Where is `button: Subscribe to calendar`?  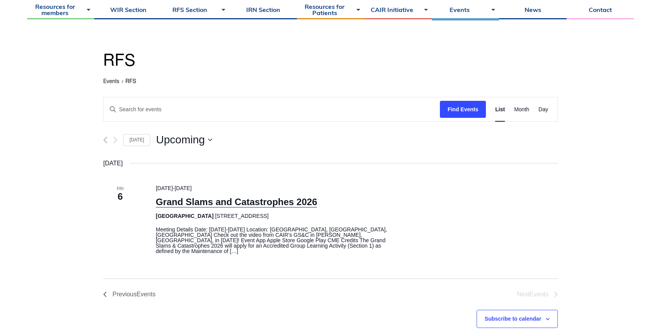 button: Subscribe to calendar is located at coordinates (513, 319).